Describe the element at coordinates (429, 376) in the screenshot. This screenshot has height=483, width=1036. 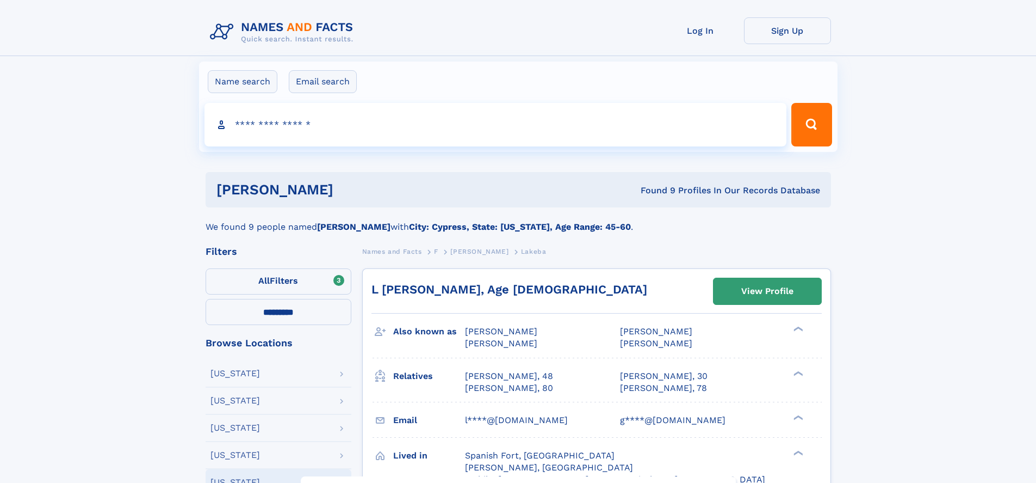
I see `h3: Relatives` at that location.